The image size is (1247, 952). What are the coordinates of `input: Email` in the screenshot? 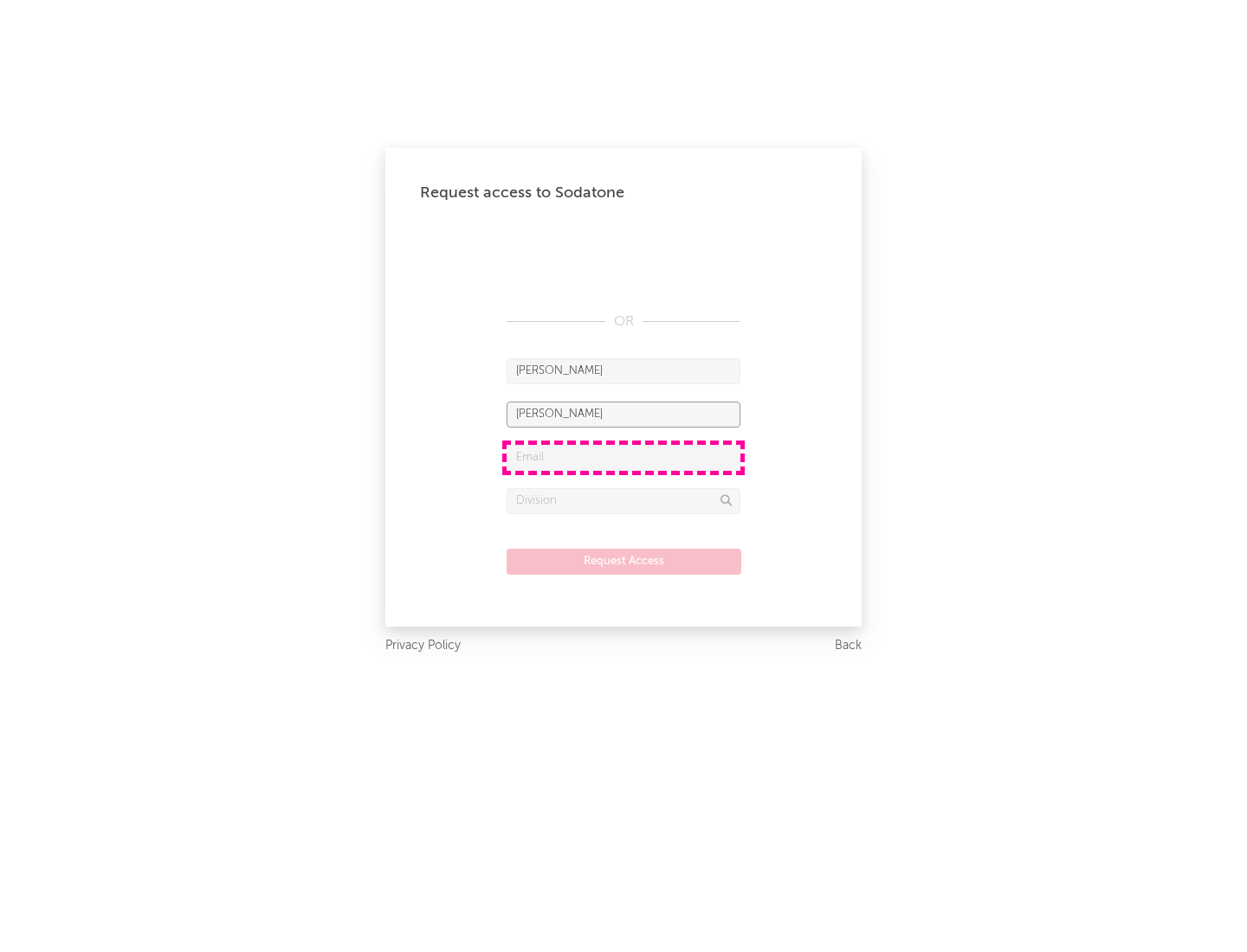 It's located at (624, 458).